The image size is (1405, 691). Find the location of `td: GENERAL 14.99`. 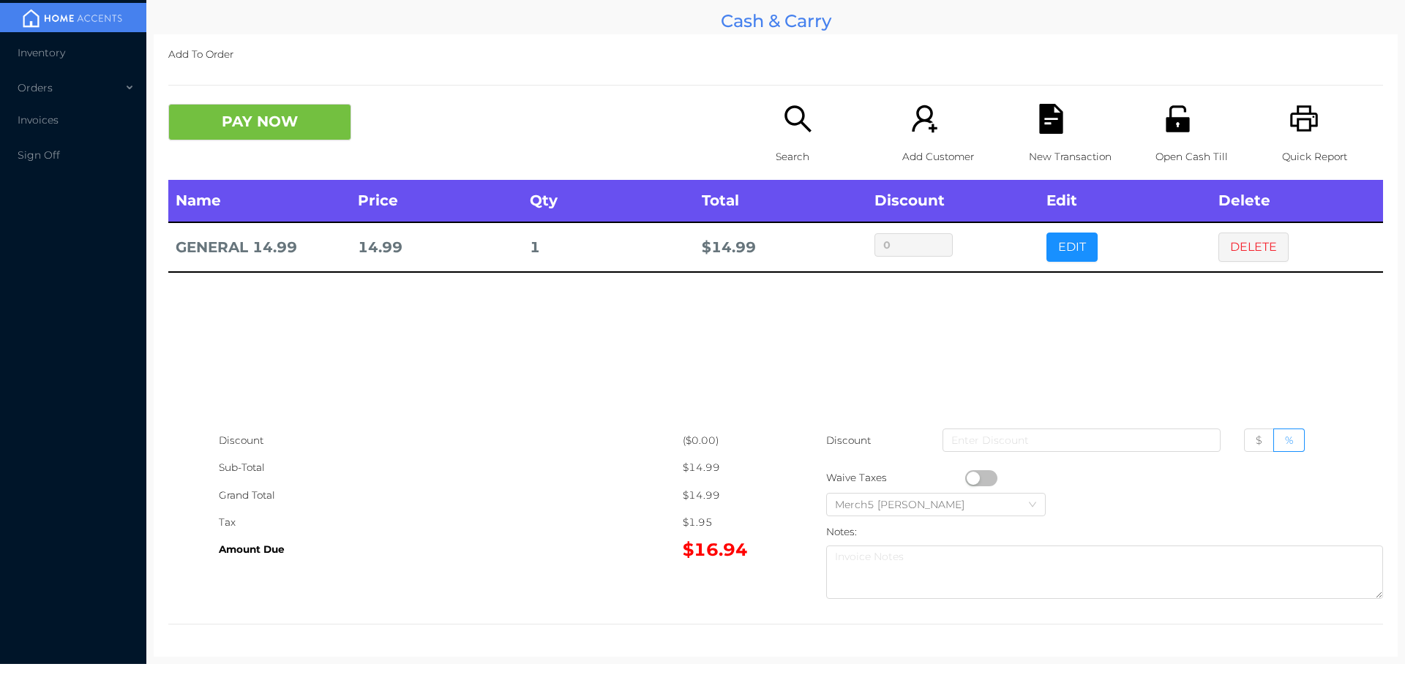

td: GENERAL 14.99 is located at coordinates (259, 247).